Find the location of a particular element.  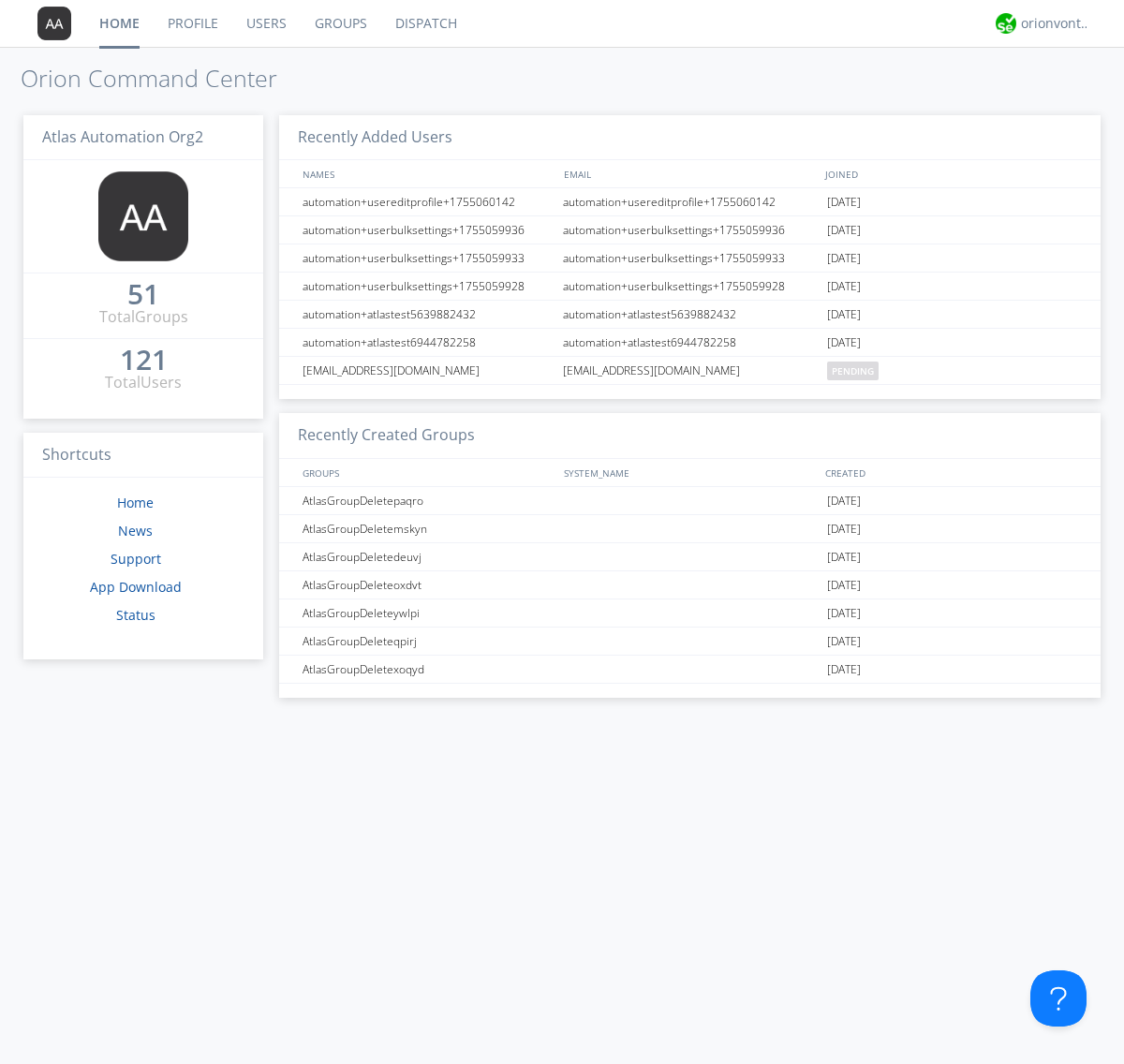

div: 121 is located at coordinates (144, 360).